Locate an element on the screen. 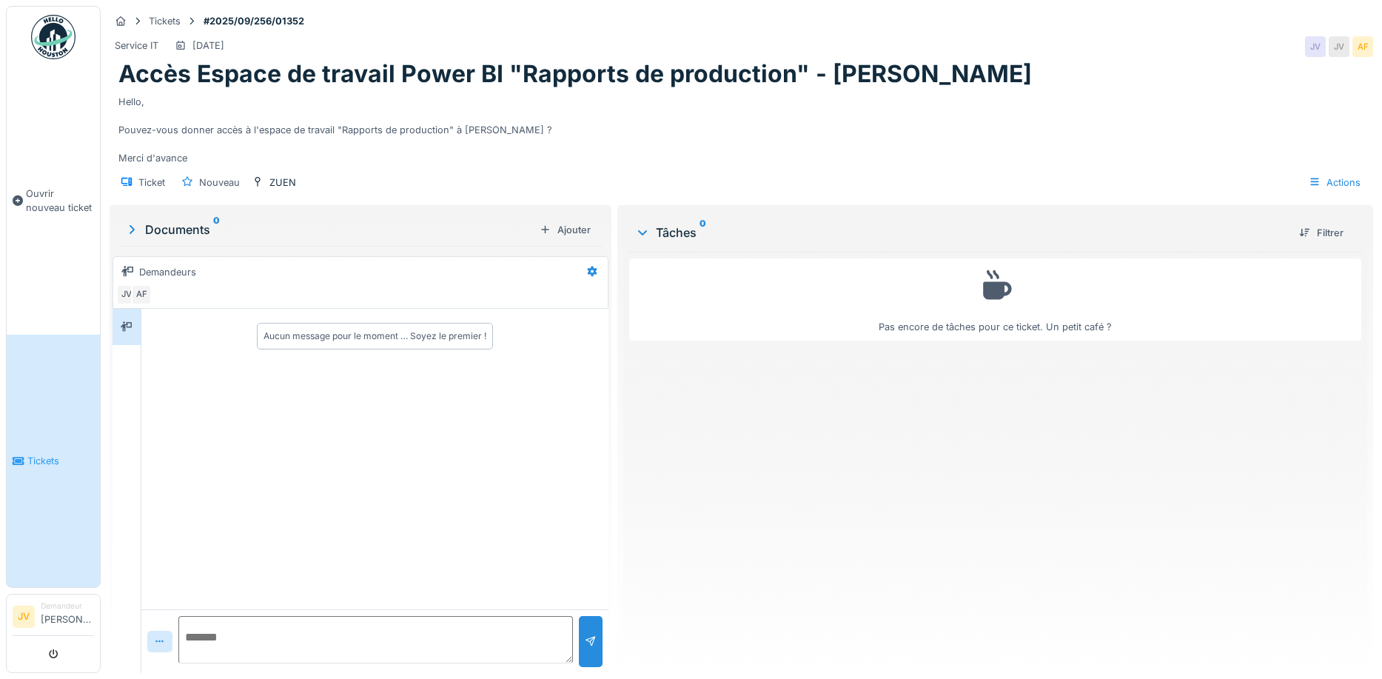  div: Nouveau is located at coordinates (219, 182).